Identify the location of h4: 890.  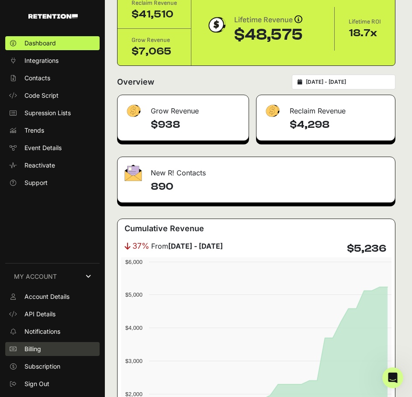
(269, 187).